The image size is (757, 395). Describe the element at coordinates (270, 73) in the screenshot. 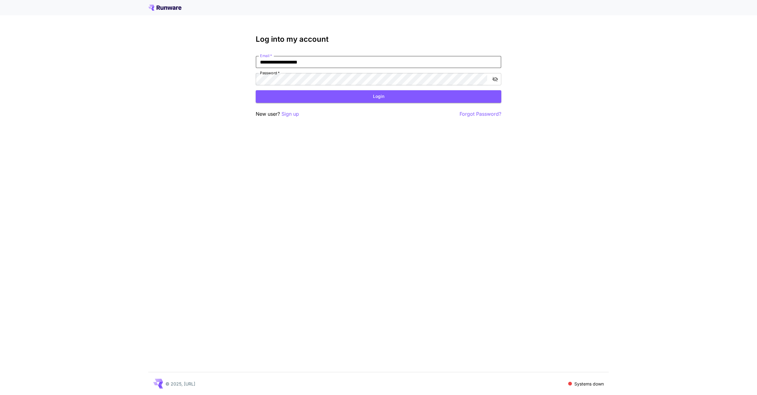

I see `label: Password` at that location.